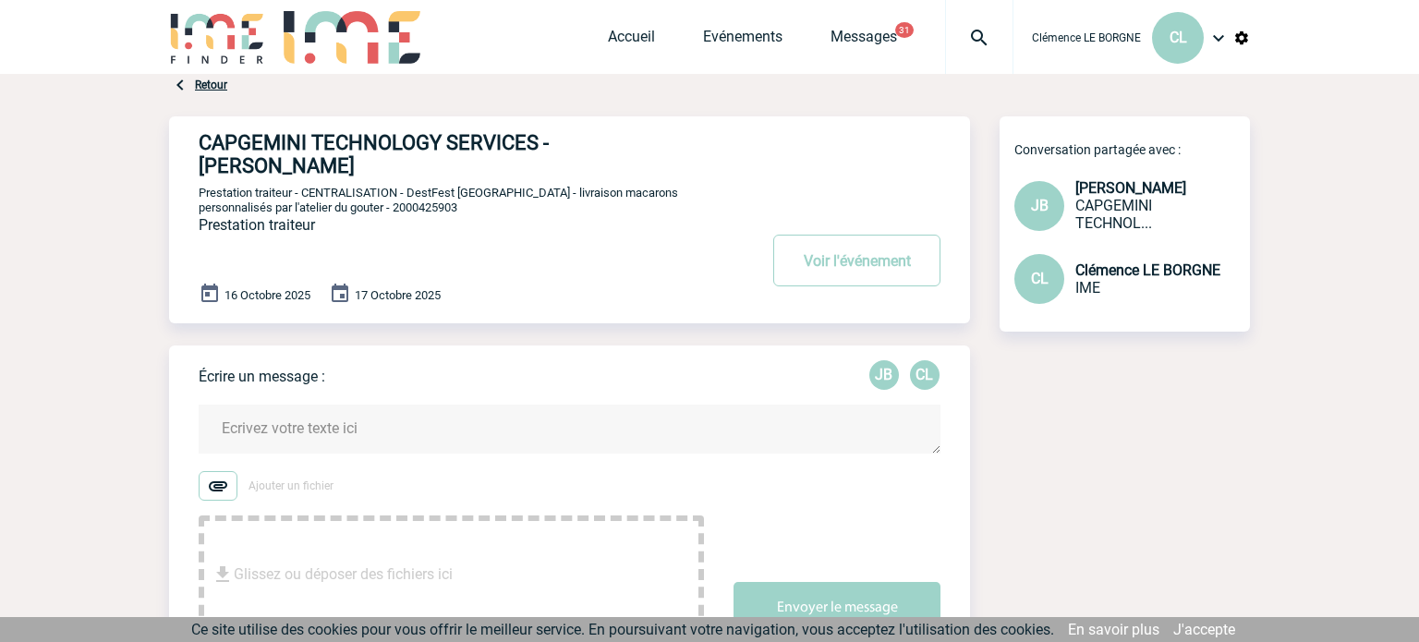 The height and width of the screenshot is (642, 1419). Describe the element at coordinates (743, 41) in the screenshot. I see `a: Evénements` at that location.